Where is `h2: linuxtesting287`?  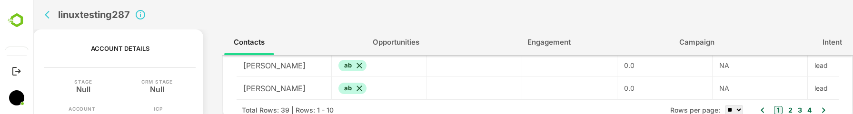
h2: linuxtesting287 is located at coordinates (60, 15).